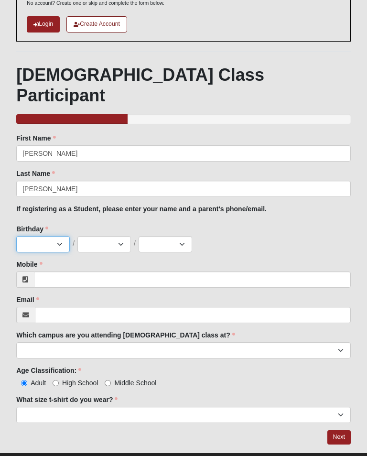 This screenshot has width=367, height=456. What do you see at coordinates (108, 383) in the screenshot?
I see `input: Middle School` at bounding box center [108, 383].